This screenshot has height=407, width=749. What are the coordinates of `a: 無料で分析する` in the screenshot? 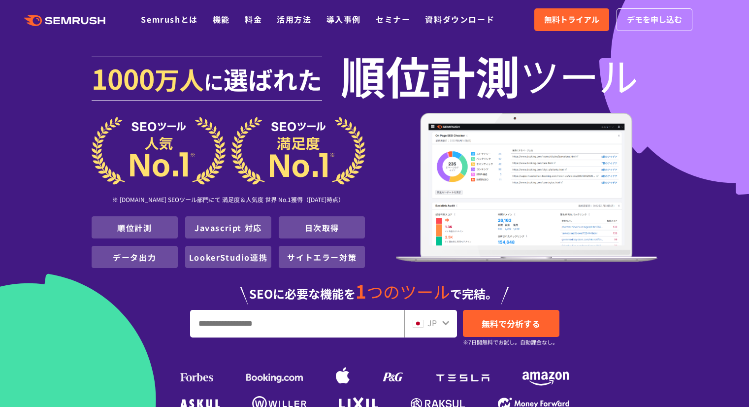 It's located at (511, 323).